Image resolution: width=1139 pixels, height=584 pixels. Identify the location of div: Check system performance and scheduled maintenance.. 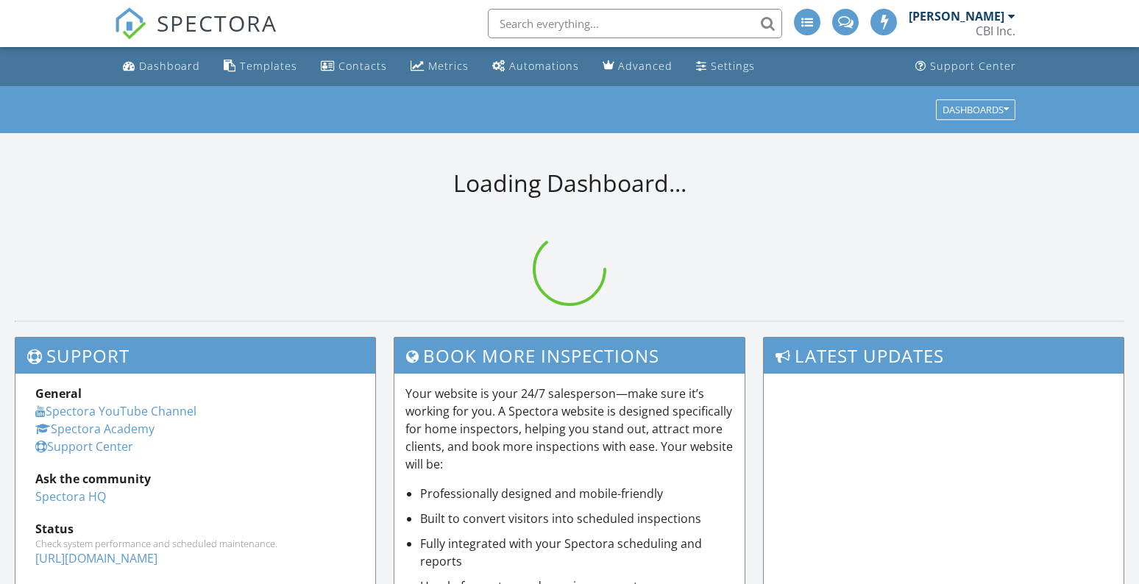
(195, 544).